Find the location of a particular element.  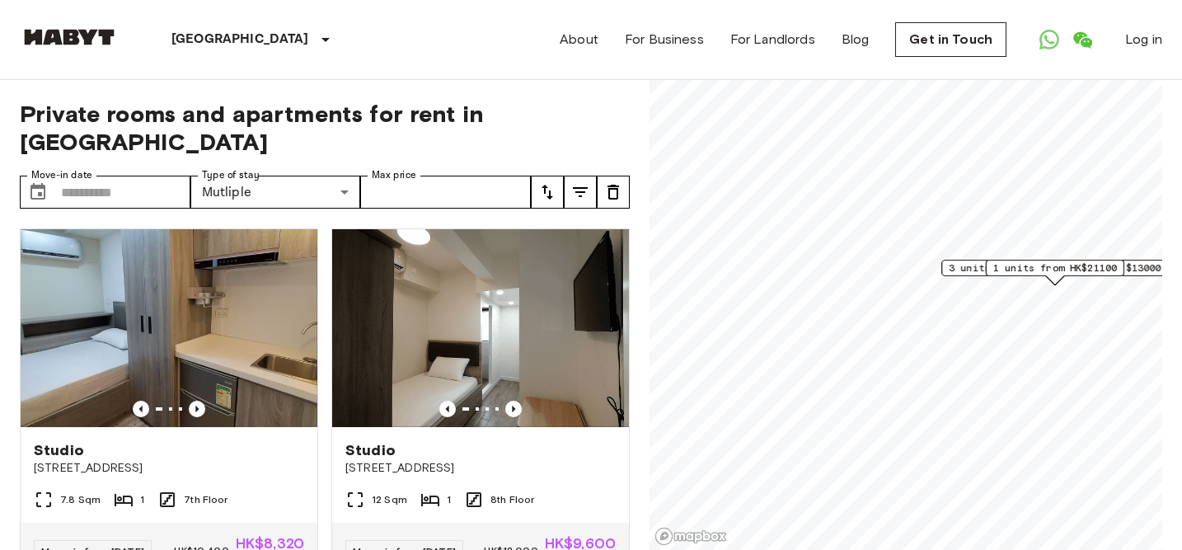

img: Marketing picture of unit HK-01-067-042-01 is located at coordinates (169, 328).